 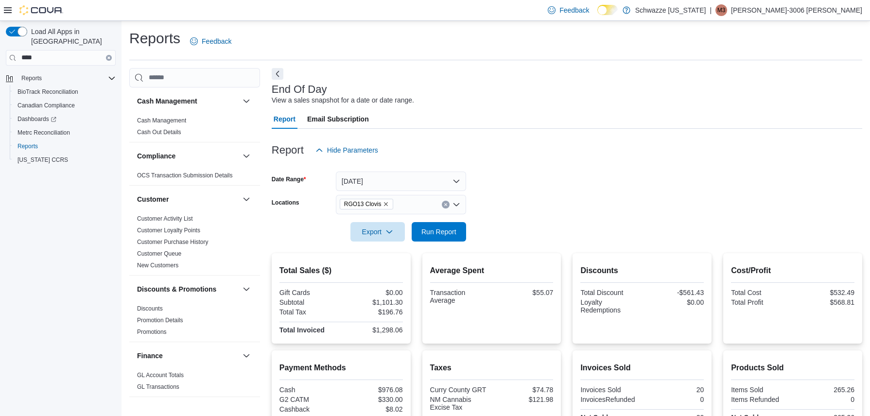 What do you see at coordinates (523, 399) in the screenshot?
I see `div: $121.98` at bounding box center [523, 399].